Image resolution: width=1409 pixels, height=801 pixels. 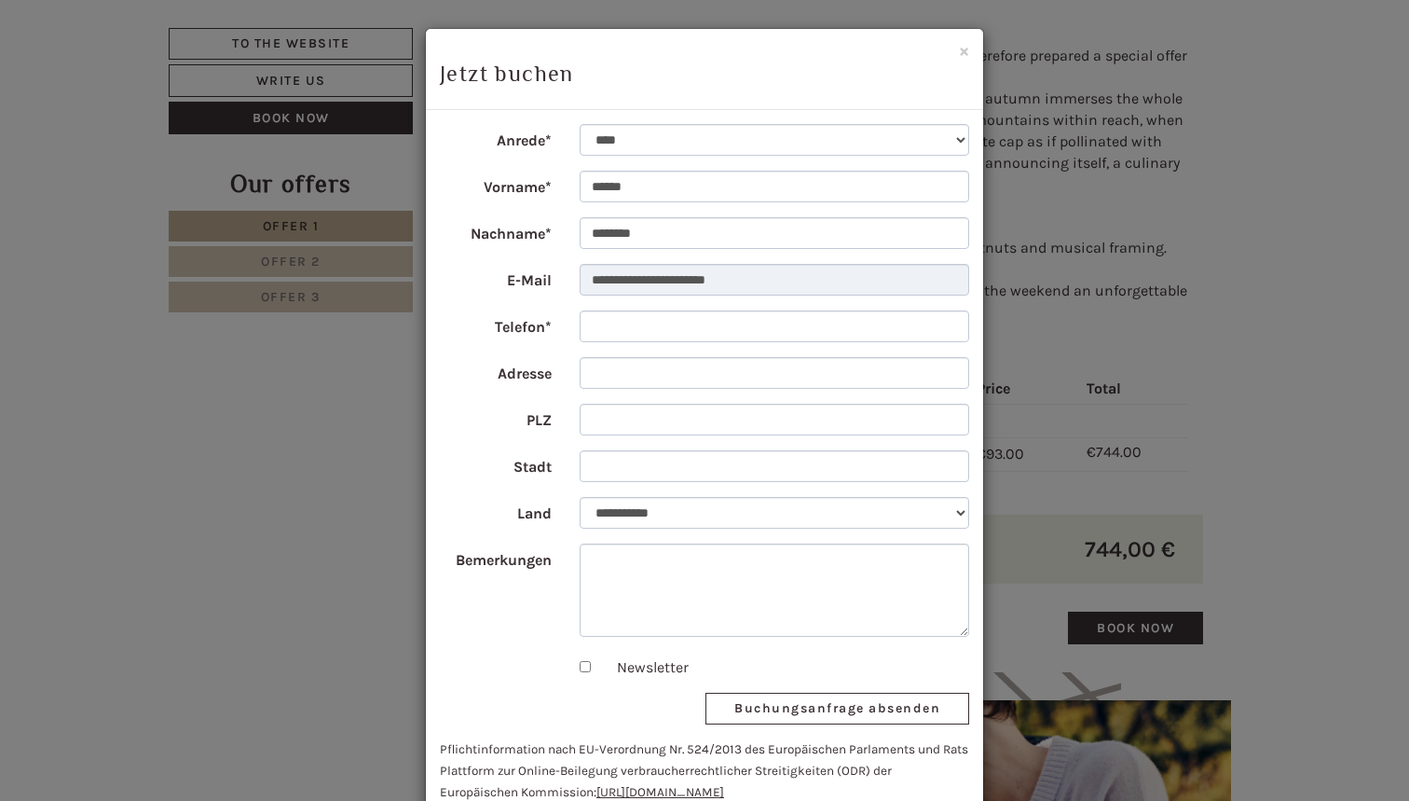 I want to click on label: Land, so click(x=496, y=511).